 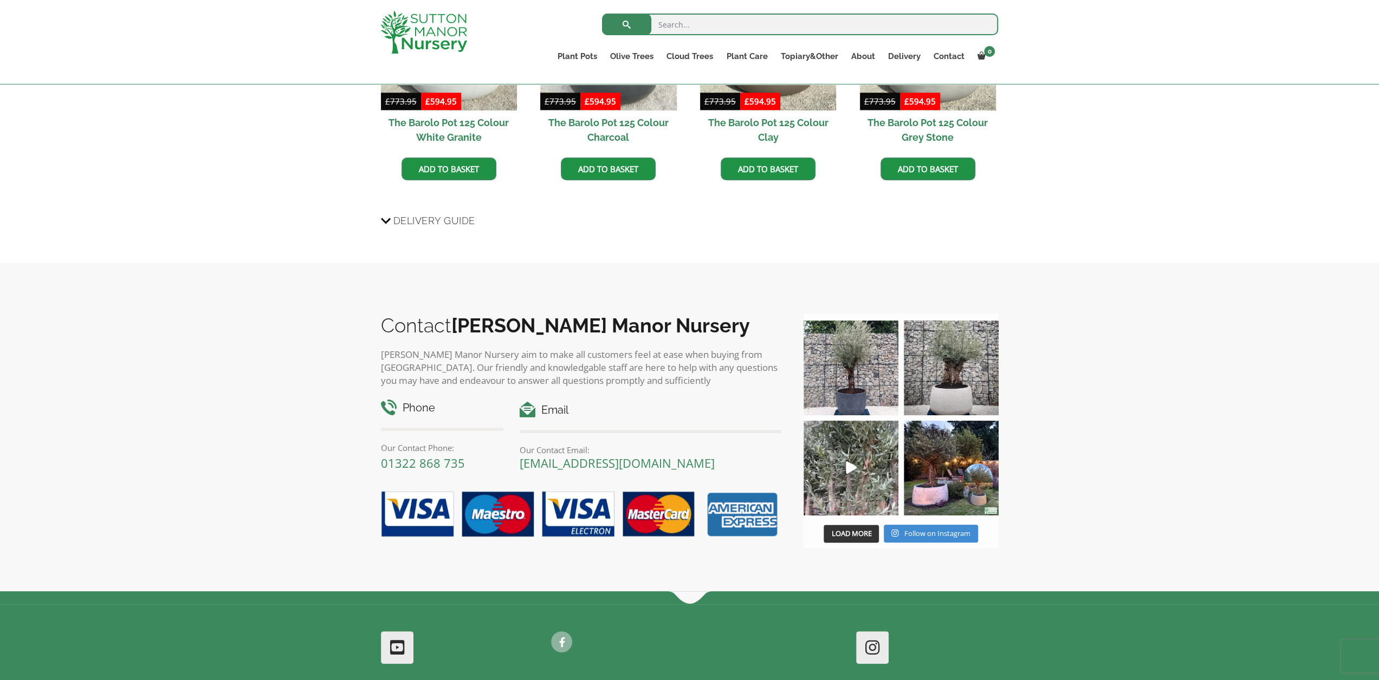 What do you see at coordinates (768, 130) in the screenshot?
I see `h2: The Barolo Pot 125 Colour Clay` at bounding box center [768, 130].